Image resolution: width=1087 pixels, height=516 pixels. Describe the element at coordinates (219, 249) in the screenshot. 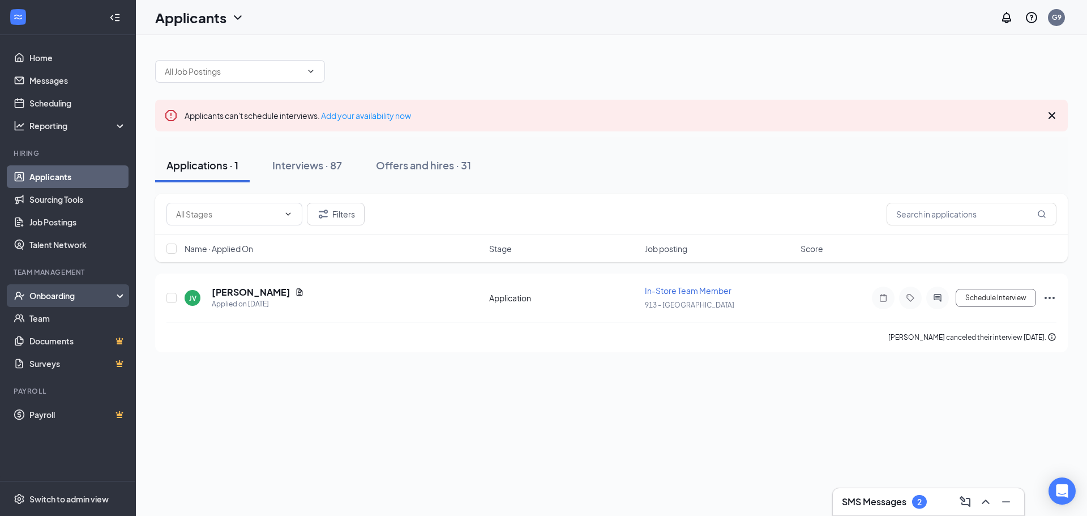

I see `span: Name · Applied On` at that location.